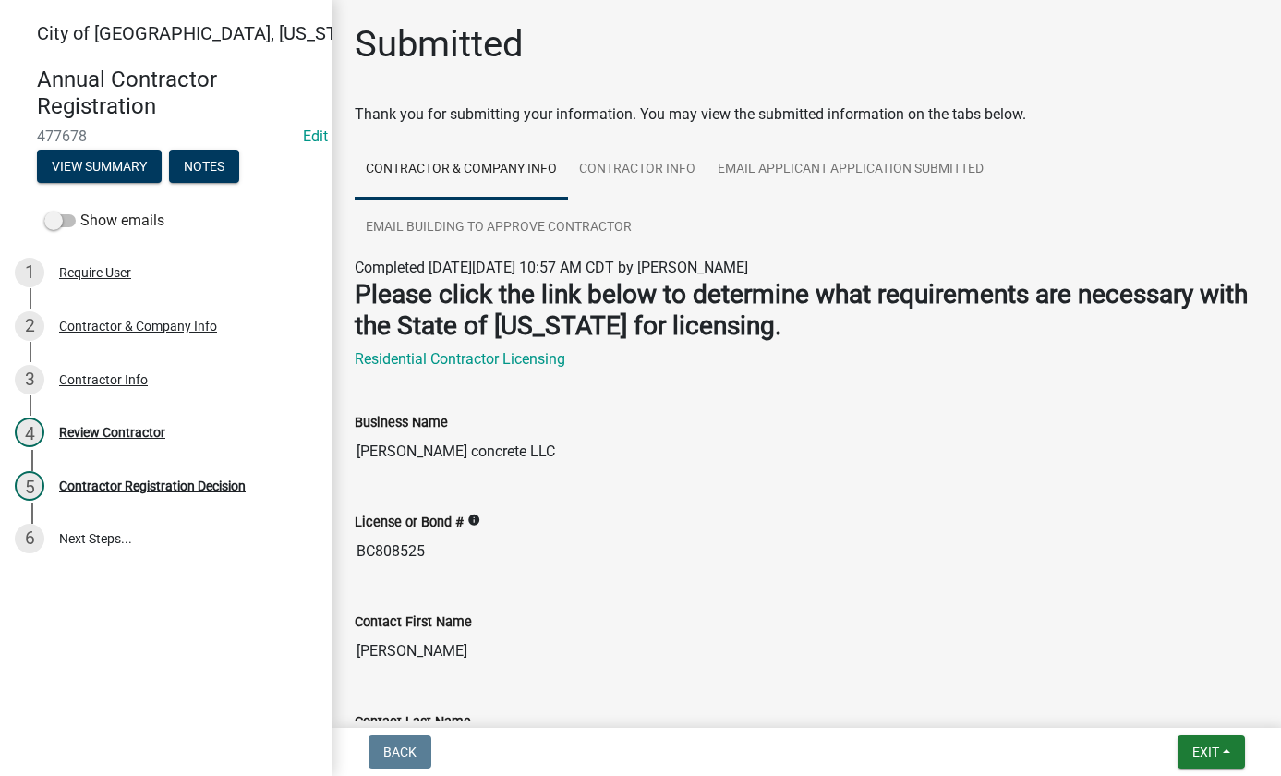 This screenshot has height=776, width=1281. Describe the element at coordinates (1205, 752) in the screenshot. I see `span: Exit` at that location.